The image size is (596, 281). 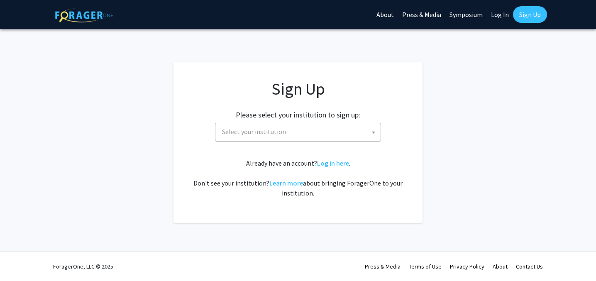 What do you see at coordinates (298, 178) in the screenshot?
I see `div: Already have an account? . Don't see your institution? about bringing ForagerOne to your institut...` at bounding box center [298, 178].